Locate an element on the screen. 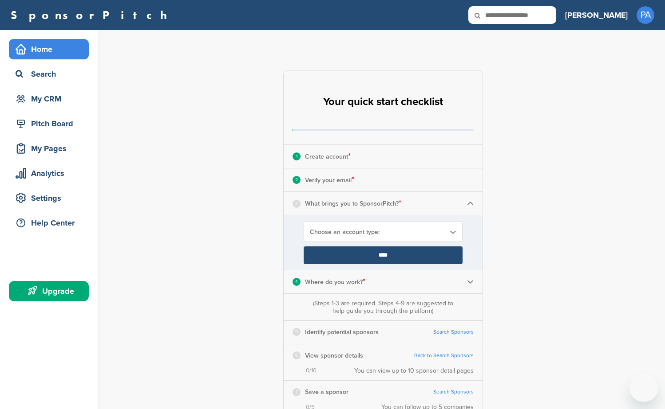  a: Back to Search Sponsors is located at coordinates (444, 356).